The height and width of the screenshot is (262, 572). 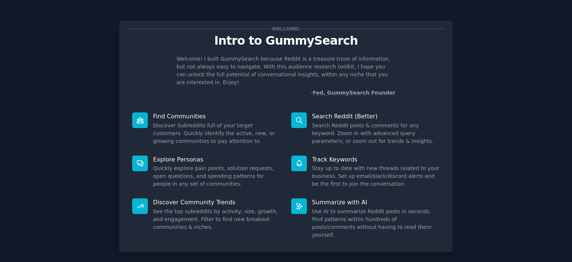 I want to click on p: Discover Community Trends, so click(x=217, y=202).